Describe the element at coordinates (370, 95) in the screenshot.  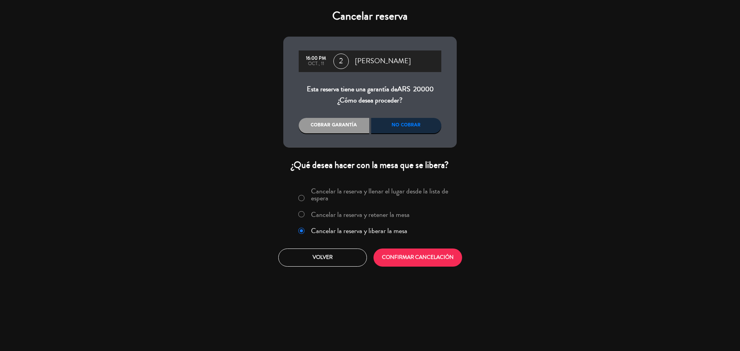
I see `div: Esta reserva tiene una garantía de ¿Cómo desea proceder?` at that location.